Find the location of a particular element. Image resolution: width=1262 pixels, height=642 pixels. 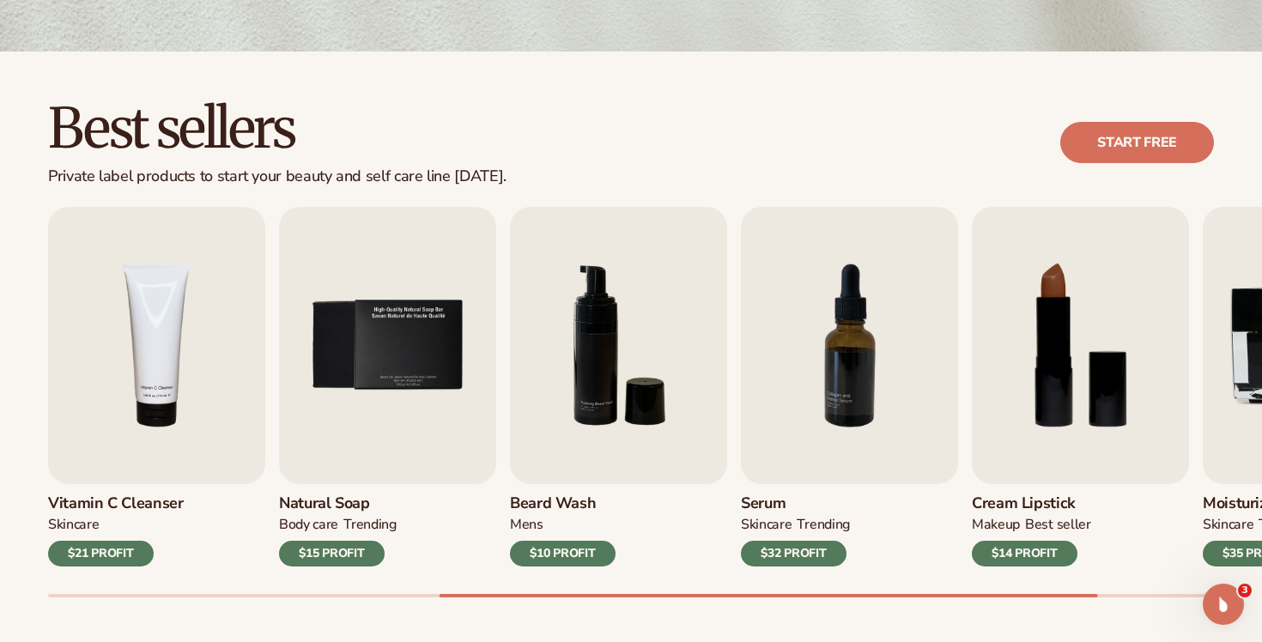

h3: Vitamin C Cleanser is located at coordinates (116, 504).